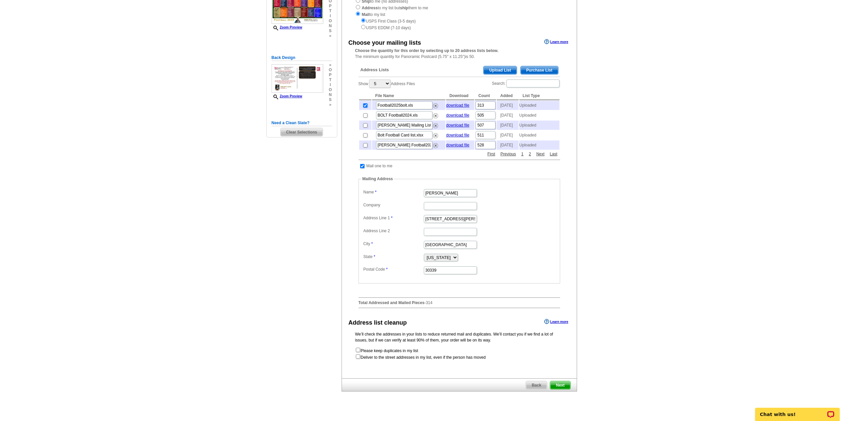 Image resolution: width=844 pixels, height=421 pixels. I want to click on strong: Total Addressed and Mailed Pieces, so click(391, 303).